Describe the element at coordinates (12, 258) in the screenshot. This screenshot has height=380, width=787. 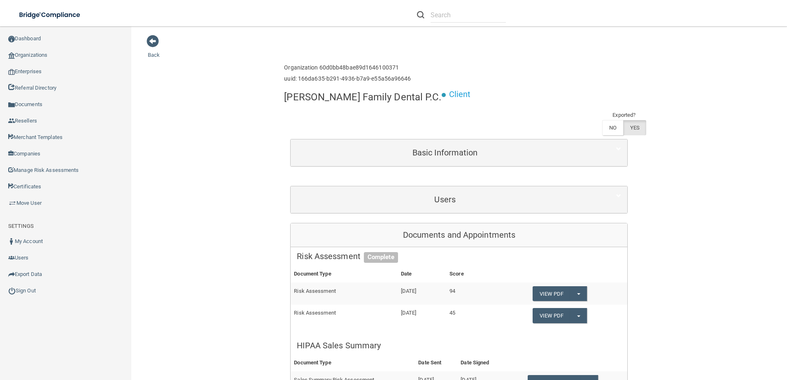
I see `img: icon-users.e205127d.png` at that location.